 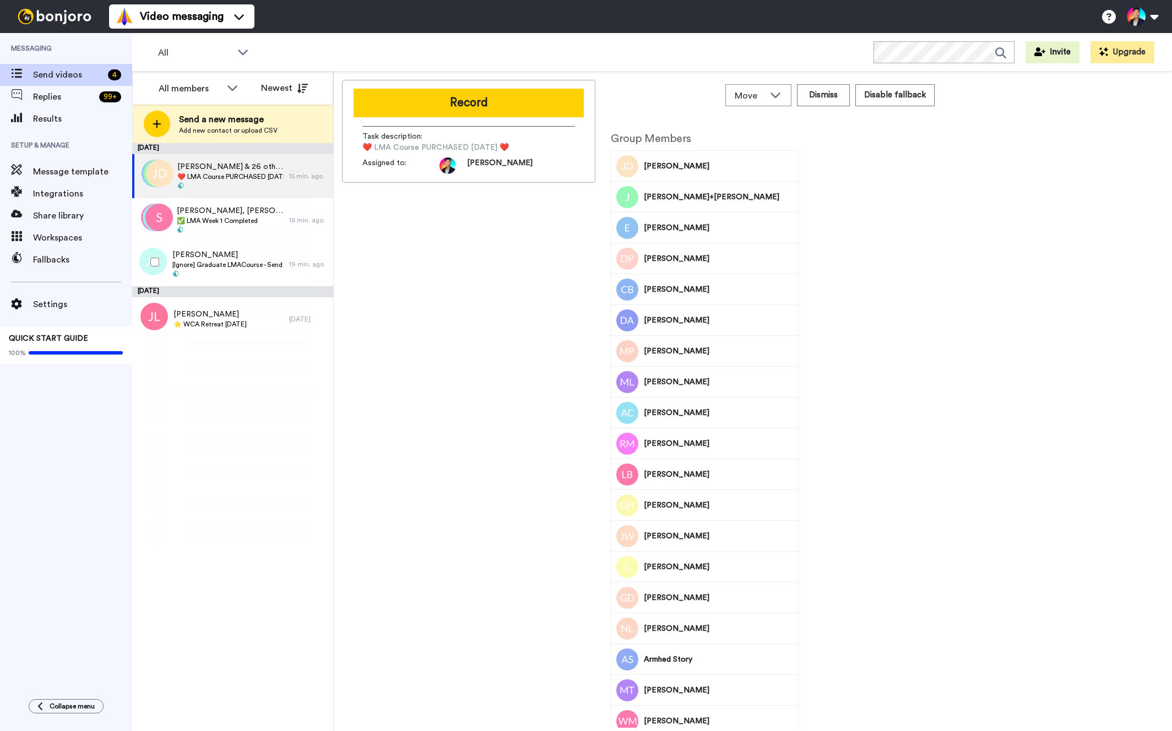 I want to click on span: Send a new message, so click(x=228, y=119).